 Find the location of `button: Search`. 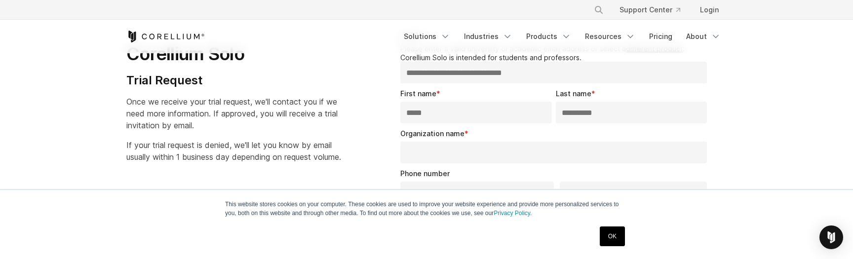

button: Search is located at coordinates (599, 10).